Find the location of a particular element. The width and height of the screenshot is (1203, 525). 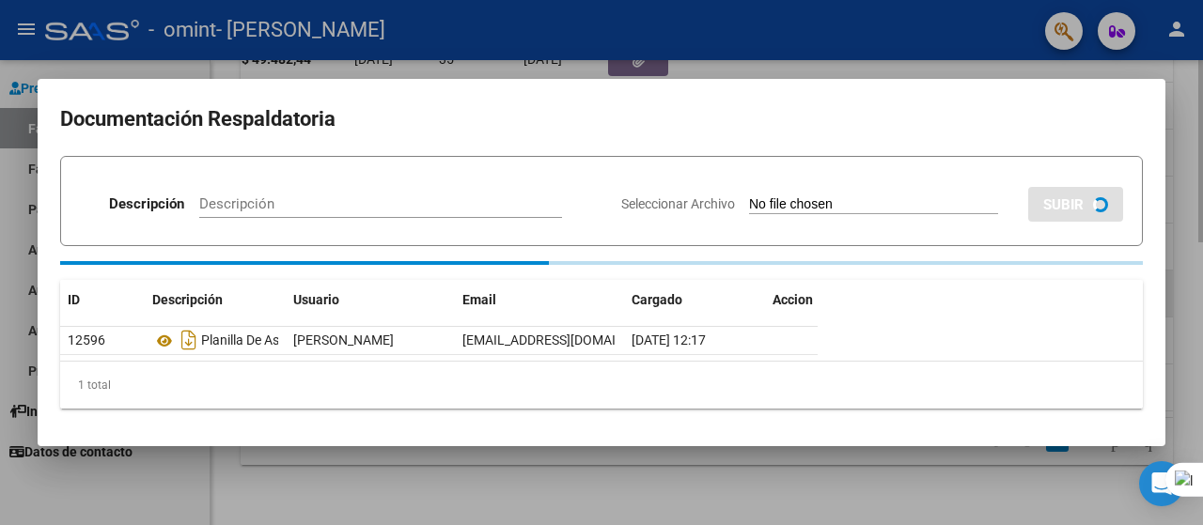

span: Usuario is located at coordinates (316, 300).